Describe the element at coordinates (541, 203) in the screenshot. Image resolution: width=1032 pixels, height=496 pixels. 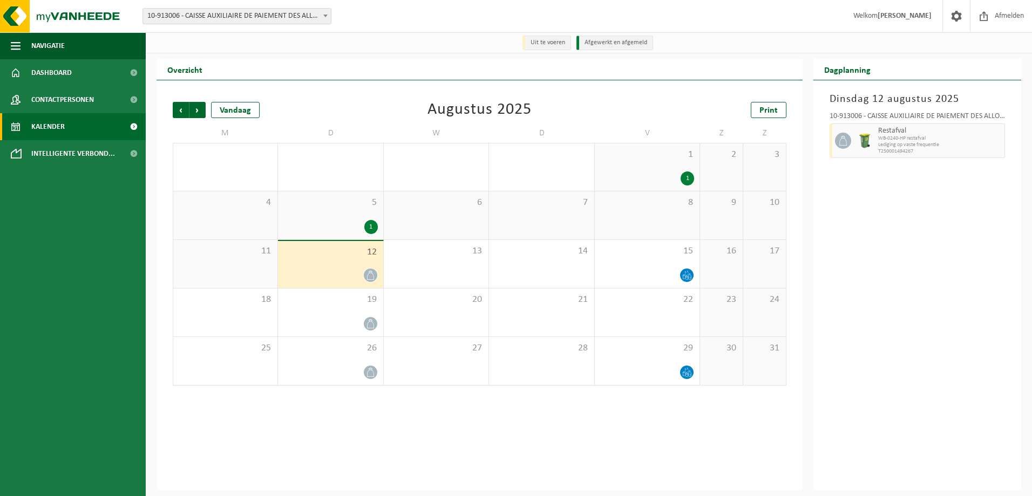
I see `span: 7` at that location.